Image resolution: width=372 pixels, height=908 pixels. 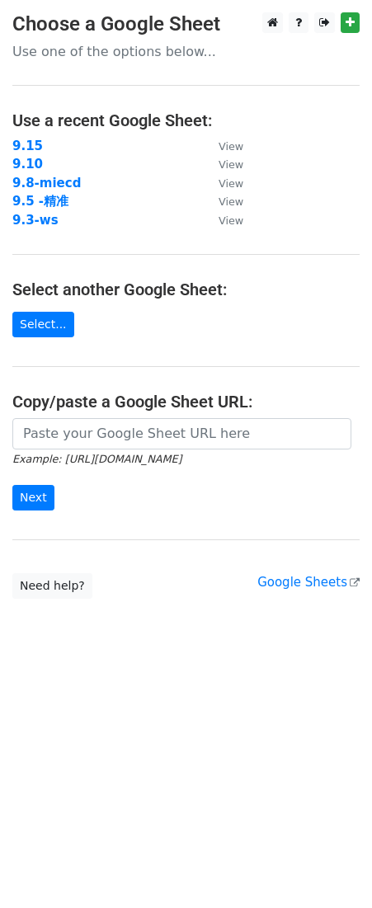 I want to click on a: 9.8-miecd, so click(x=46, y=183).